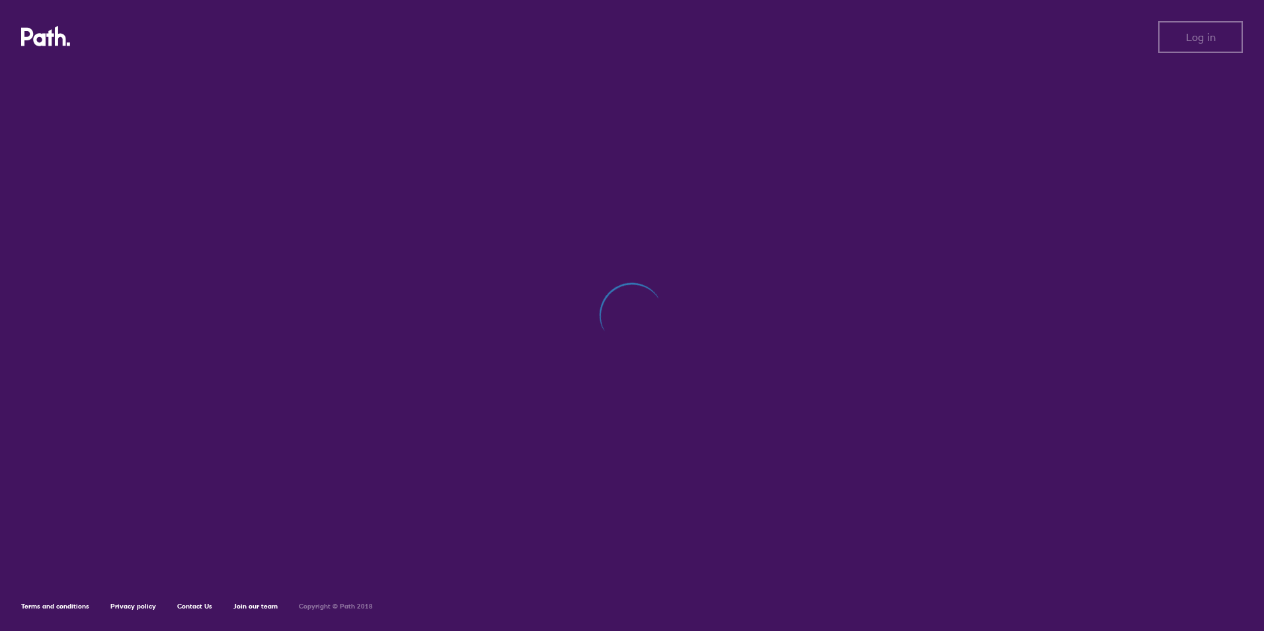  I want to click on a: Terms and conditions, so click(55, 606).